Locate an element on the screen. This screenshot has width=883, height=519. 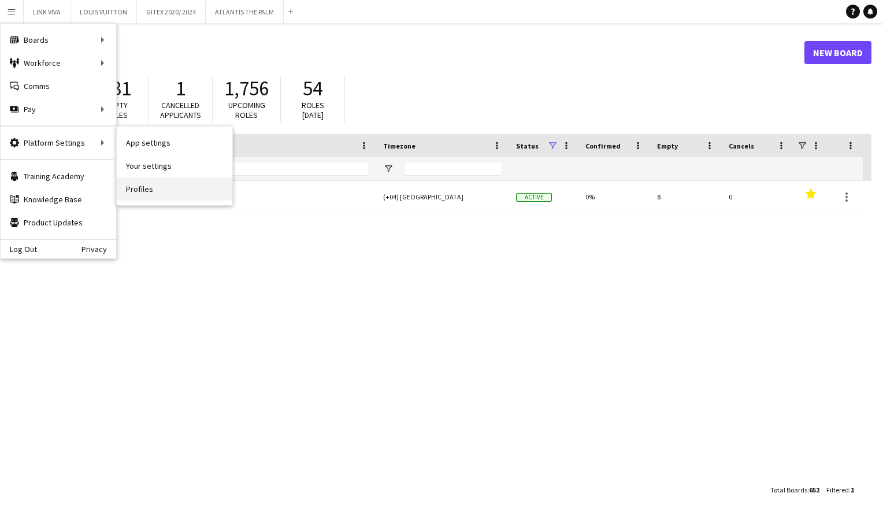
span: Empty is located at coordinates (668, 146).